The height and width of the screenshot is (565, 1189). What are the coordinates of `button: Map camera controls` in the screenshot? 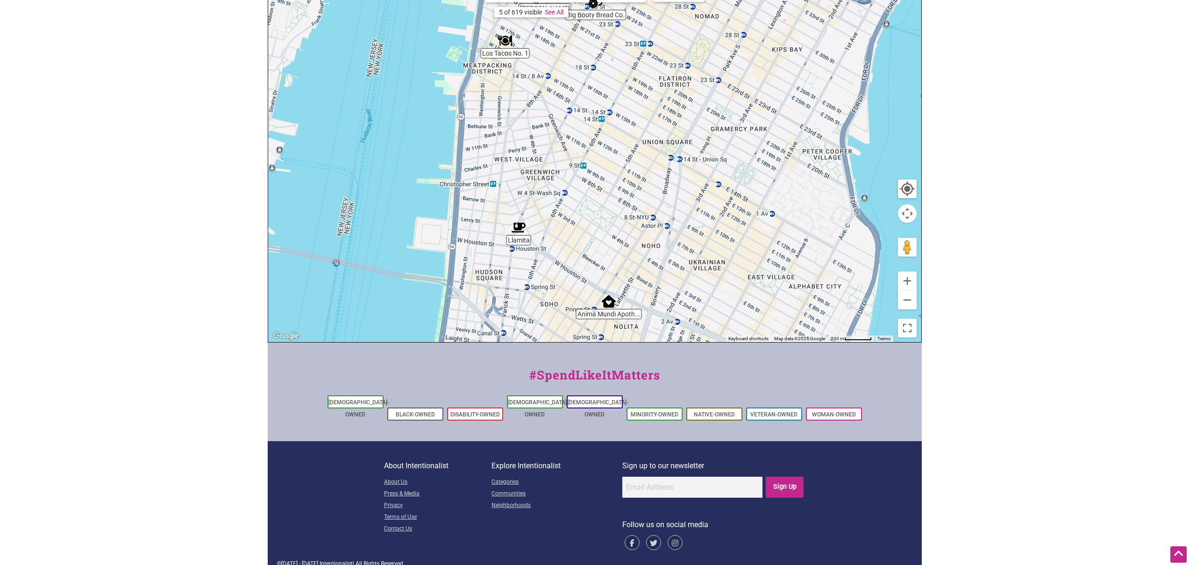 It's located at (907, 214).